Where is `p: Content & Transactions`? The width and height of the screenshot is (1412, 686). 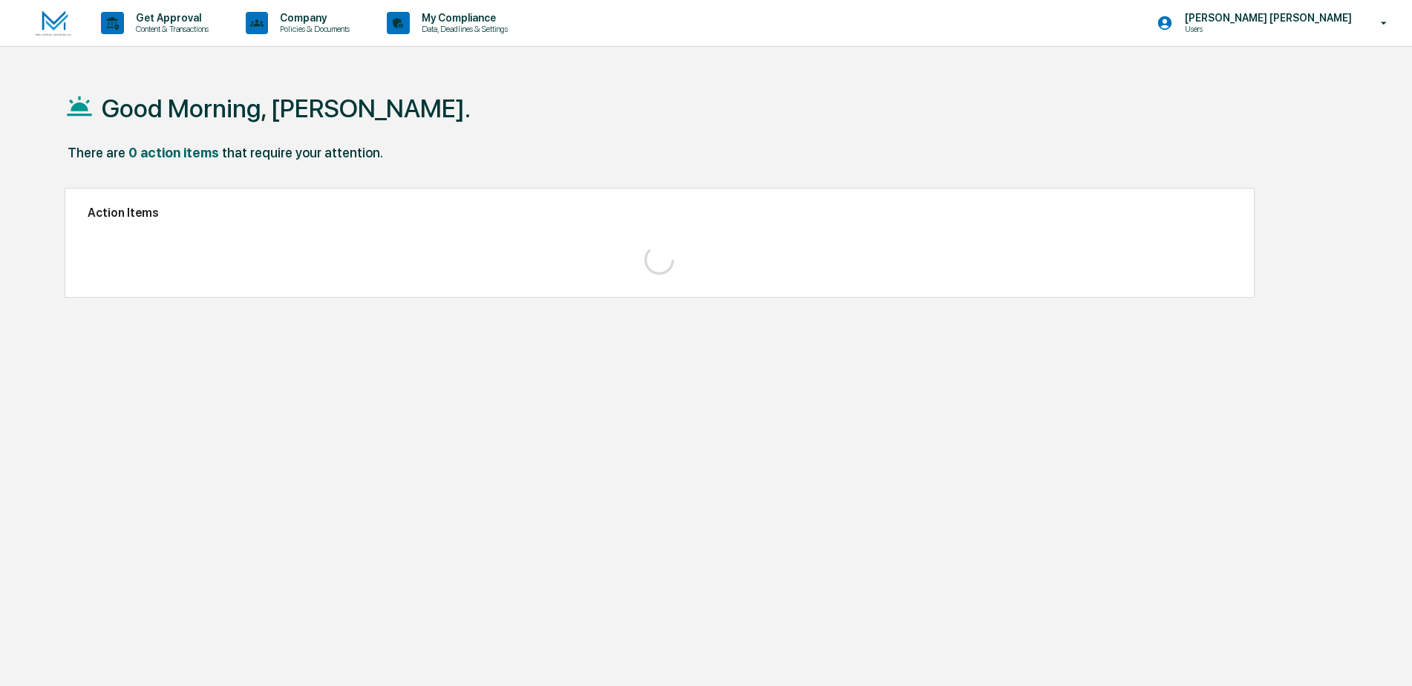
p: Content & Transactions is located at coordinates (170, 29).